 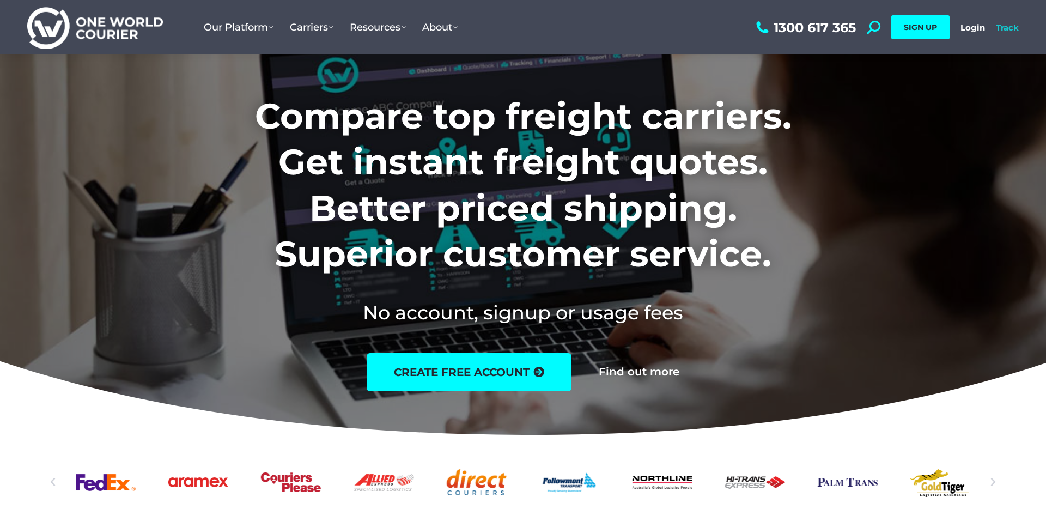 What do you see at coordinates (1007, 27) in the screenshot?
I see `a: Track` at bounding box center [1007, 27].